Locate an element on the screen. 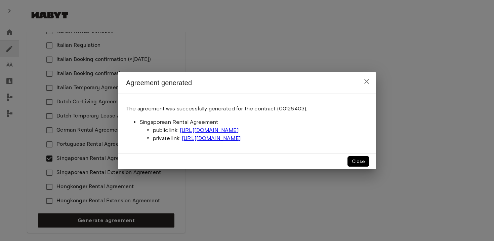 Image resolution: width=494 pixels, height=241 pixels. li: public link: is located at coordinates (261, 130).